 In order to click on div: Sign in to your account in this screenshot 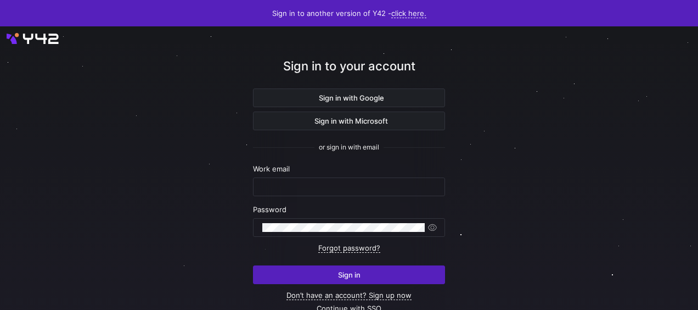, I will do `click(349, 72)`.